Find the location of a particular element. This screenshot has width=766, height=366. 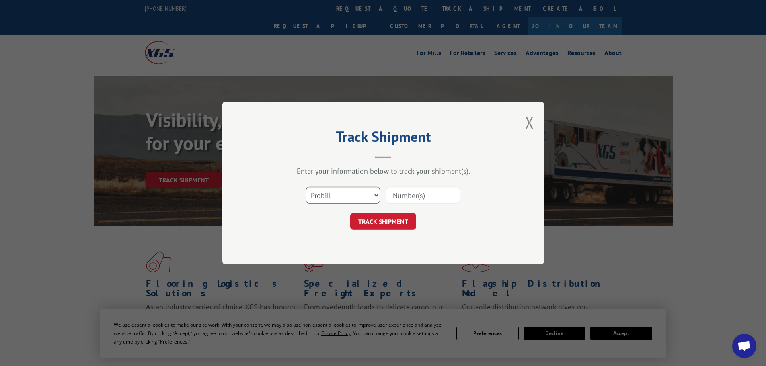

button: Close modal is located at coordinates (529, 122).